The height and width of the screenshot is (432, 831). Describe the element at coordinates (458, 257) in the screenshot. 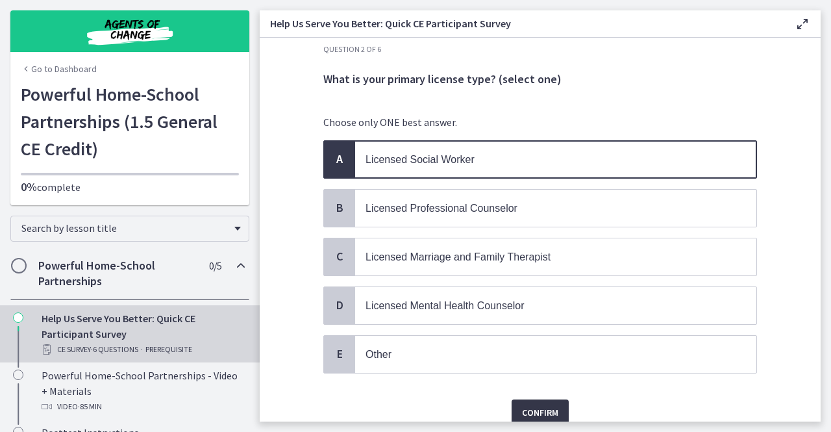

I see `span: Licensed Marriage and Family Therapist` at that location.